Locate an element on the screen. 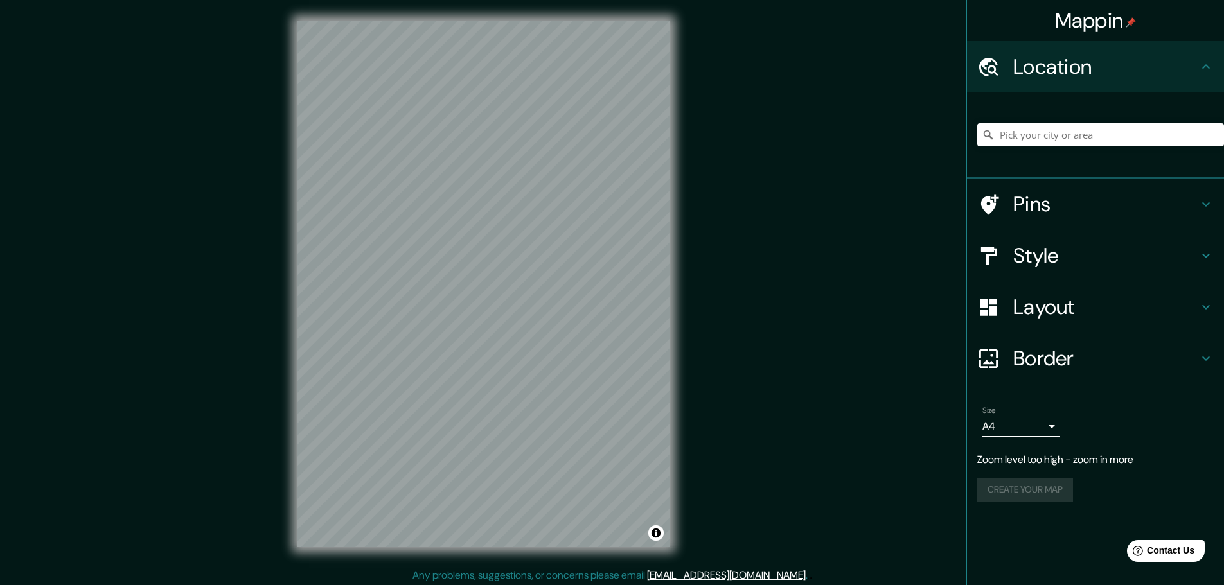  div: Layout is located at coordinates (1096, 307).